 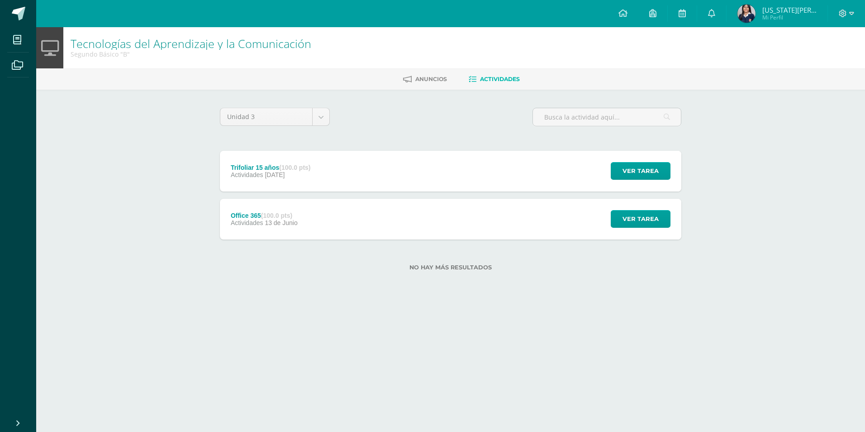 I want to click on img: b318e73362be9be862d94872b8b576b9.png, so click(x=747, y=14).